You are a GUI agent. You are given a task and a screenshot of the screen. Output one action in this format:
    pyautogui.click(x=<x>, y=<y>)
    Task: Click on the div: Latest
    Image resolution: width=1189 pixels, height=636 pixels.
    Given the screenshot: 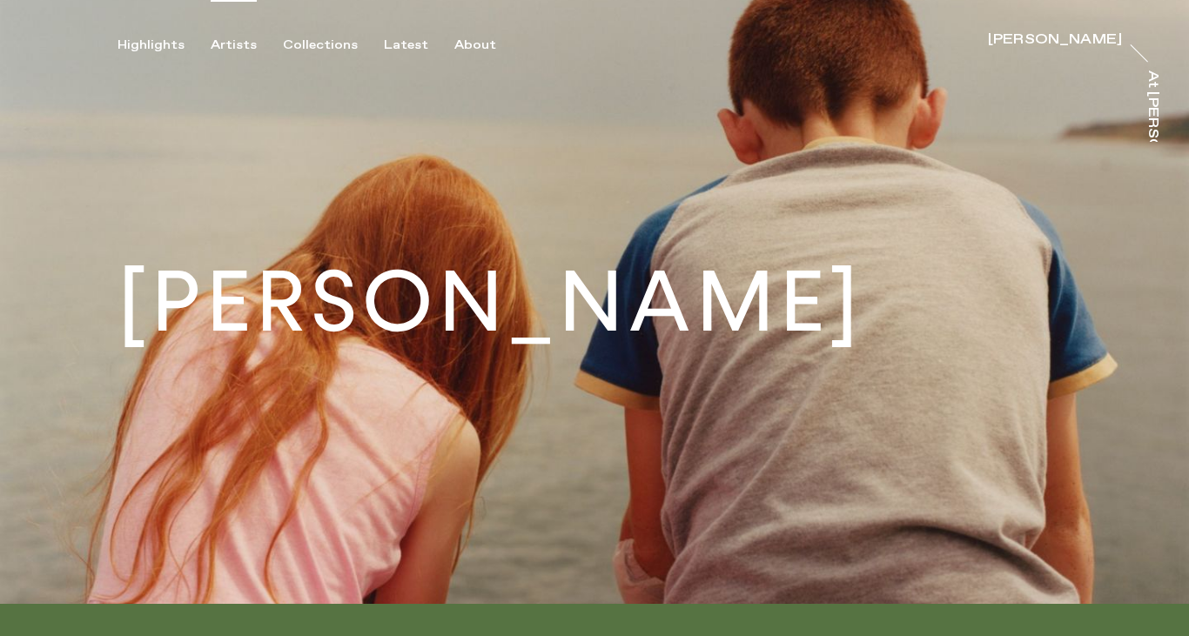 What is the action you would take?
    pyautogui.click(x=406, y=45)
    